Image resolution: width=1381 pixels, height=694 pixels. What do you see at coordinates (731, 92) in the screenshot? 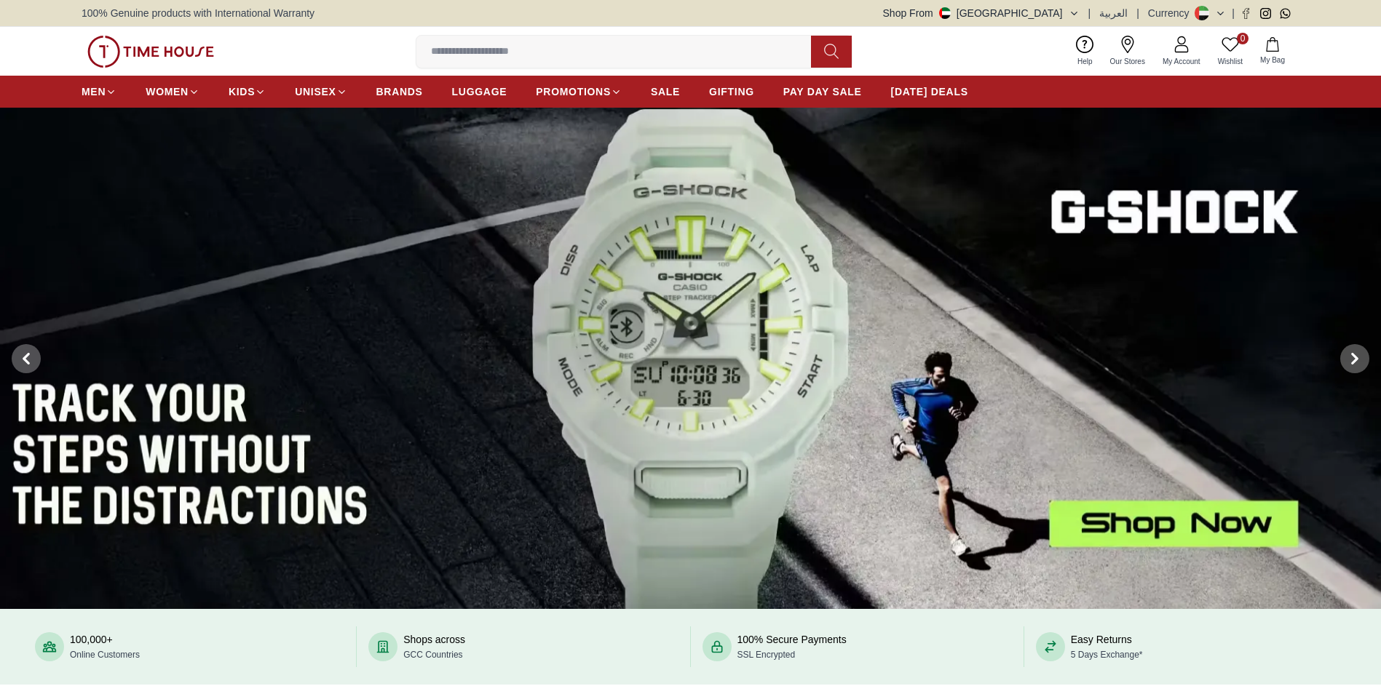
I see `a: GIFTING` at bounding box center [731, 92].